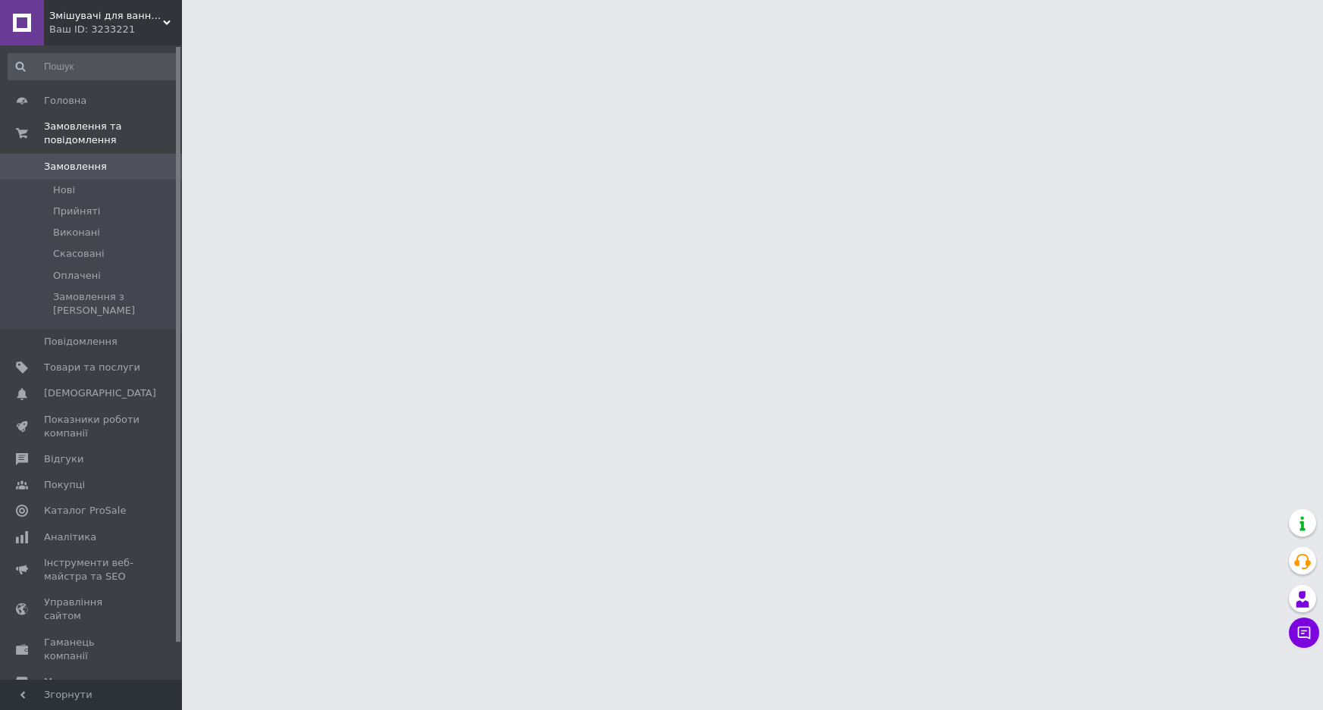 This screenshot has height=710, width=1323. What do you see at coordinates (92, 368) in the screenshot?
I see `span: Товари та послуги` at bounding box center [92, 368].